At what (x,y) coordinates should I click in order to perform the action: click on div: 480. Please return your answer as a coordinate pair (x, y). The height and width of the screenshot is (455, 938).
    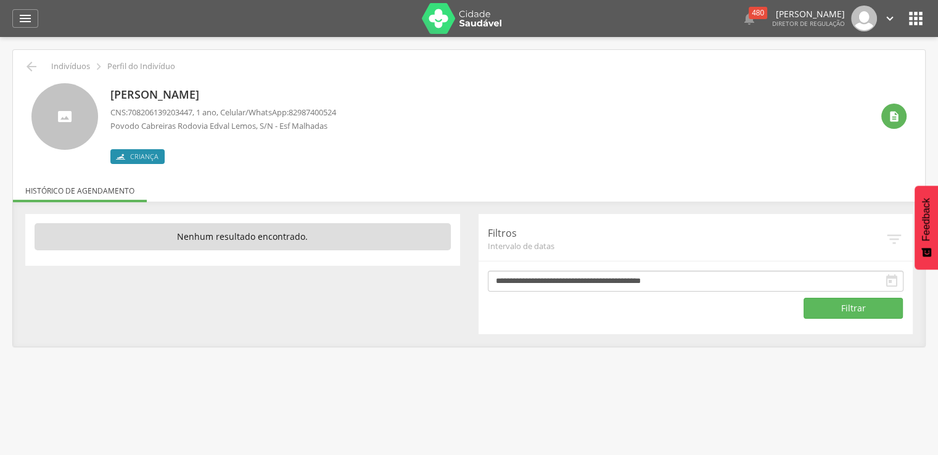
    Looking at the image, I should click on (758, 13).